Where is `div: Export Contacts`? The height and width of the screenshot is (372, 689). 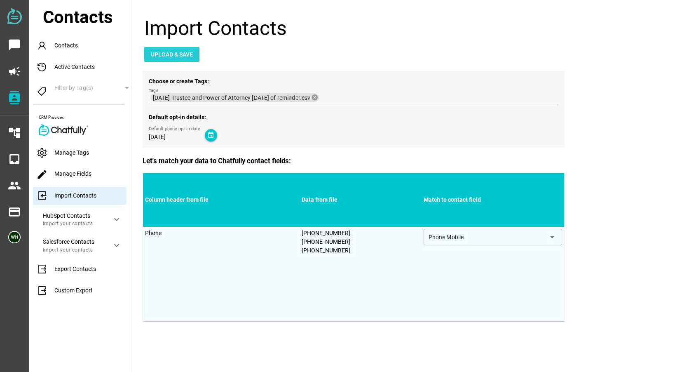 div: Export Contacts is located at coordinates (82, 269).